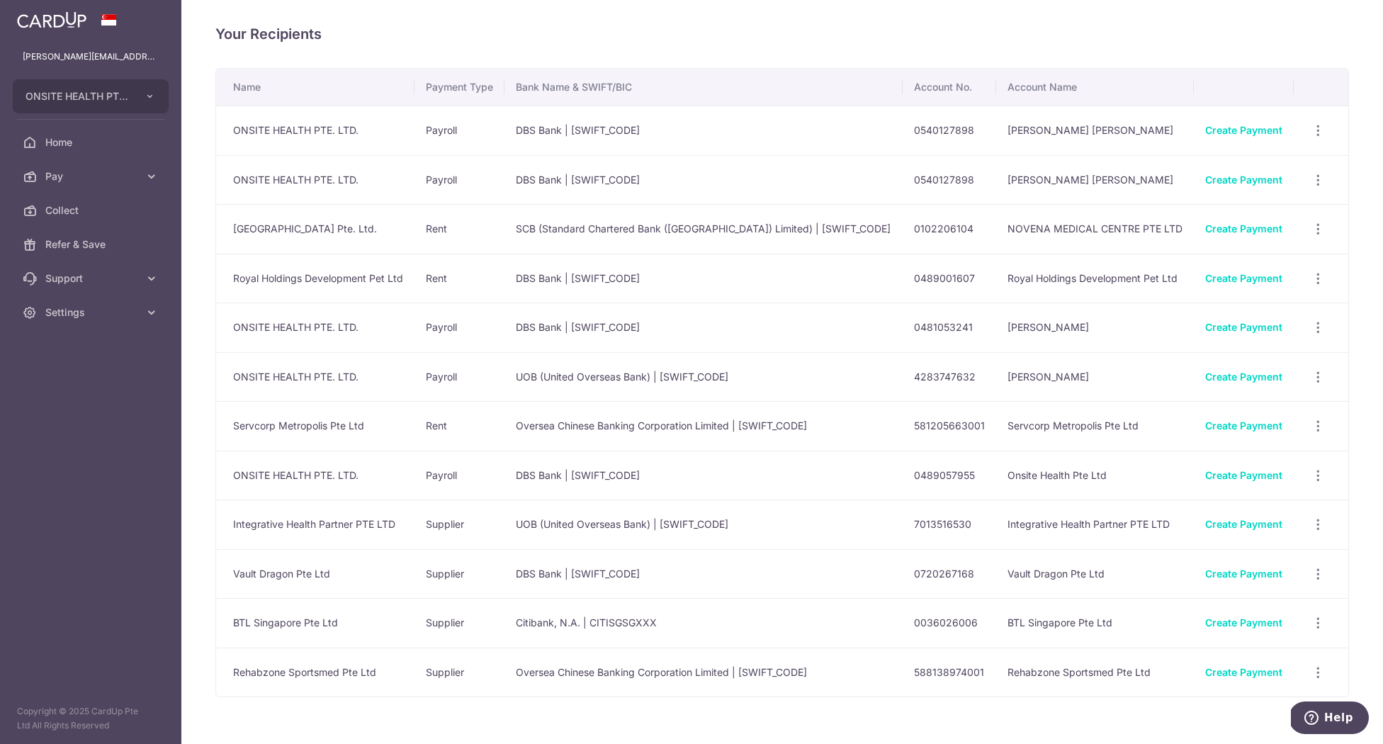  Describe the element at coordinates (1095, 87) in the screenshot. I see `th: Account Name` at that location.